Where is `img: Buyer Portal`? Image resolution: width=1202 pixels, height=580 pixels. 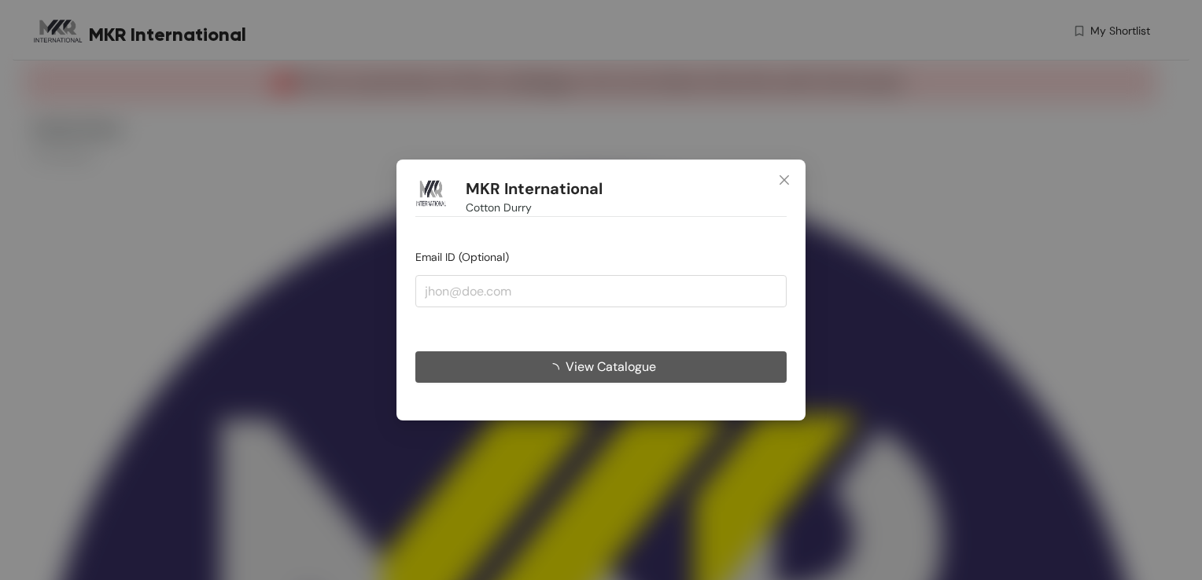
img: Buyer Portal is located at coordinates (431, 194).